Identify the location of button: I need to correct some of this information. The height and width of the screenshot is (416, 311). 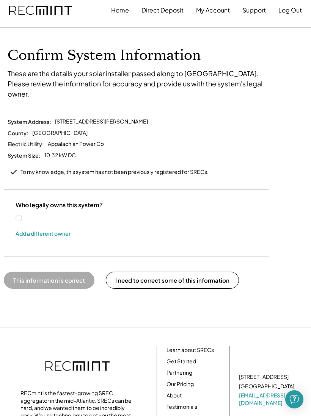
(172, 280).